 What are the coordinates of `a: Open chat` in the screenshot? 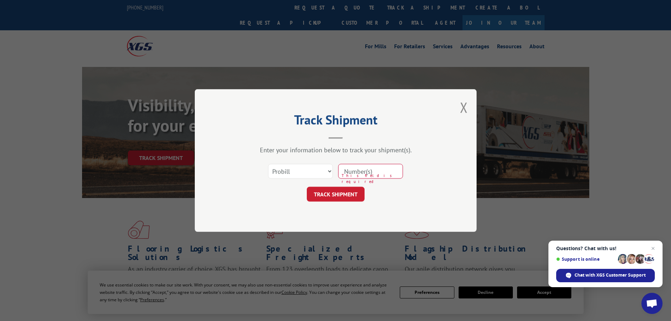 It's located at (652, 303).